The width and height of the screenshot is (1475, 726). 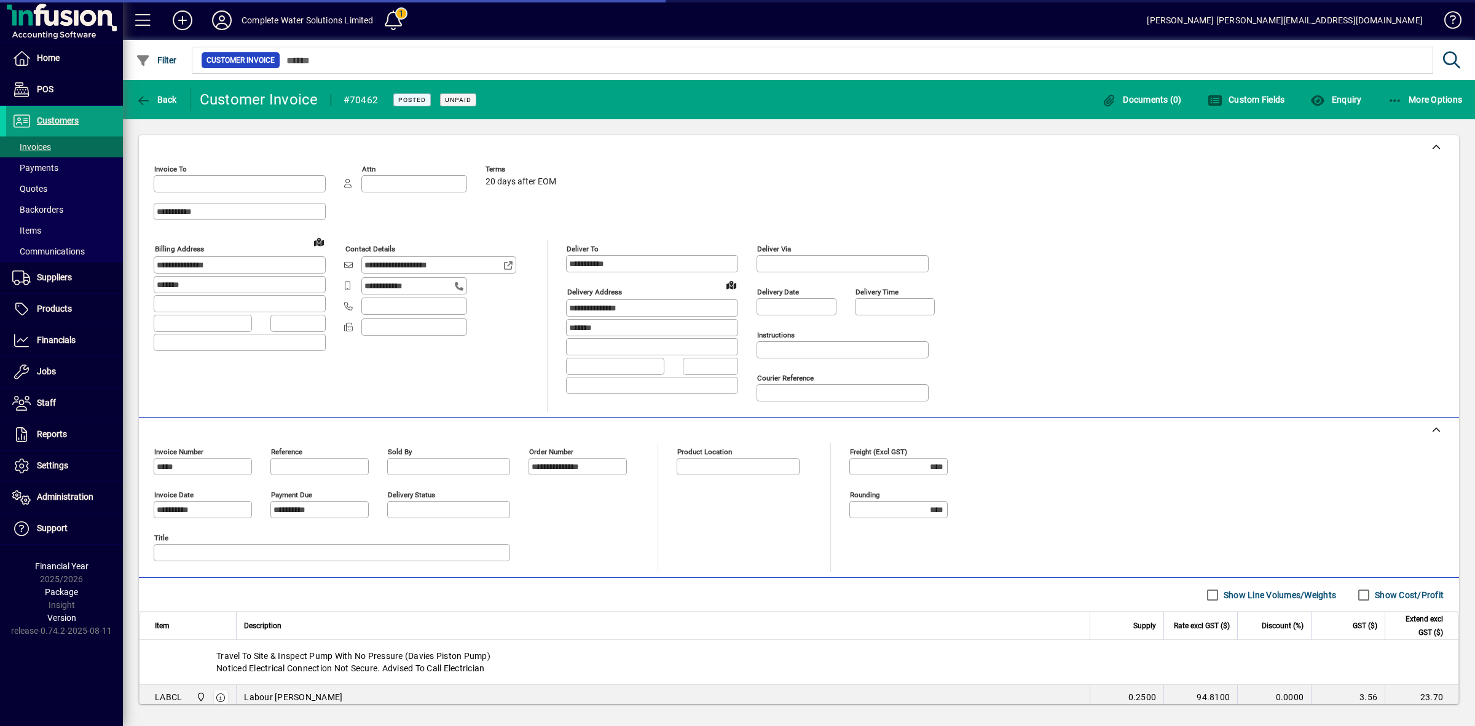 What do you see at coordinates (61, 566) in the screenshot?
I see `span: Financial Year` at bounding box center [61, 566].